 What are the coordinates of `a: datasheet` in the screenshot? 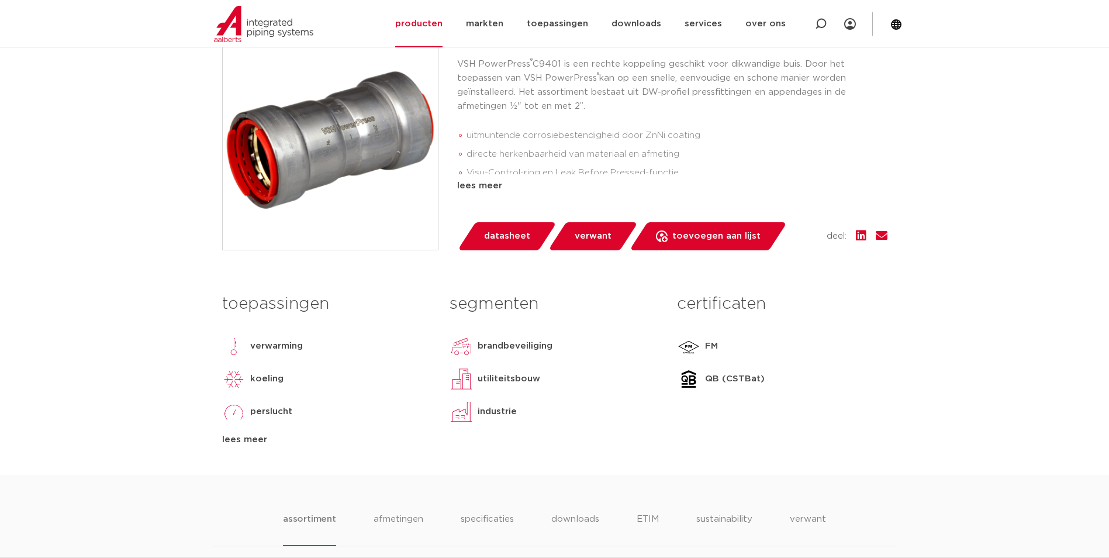 It's located at (507, 236).